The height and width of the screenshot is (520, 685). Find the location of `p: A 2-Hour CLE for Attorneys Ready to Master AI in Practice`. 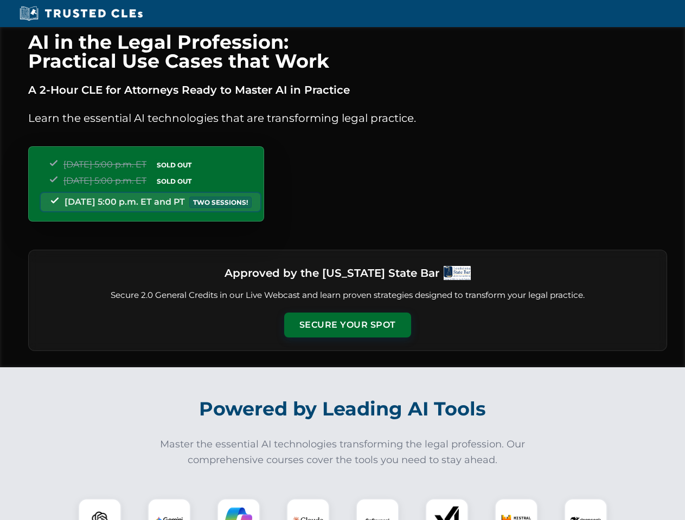

p: A 2-Hour CLE for Attorneys Ready to Master AI in Practice is located at coordinates (347, 90).